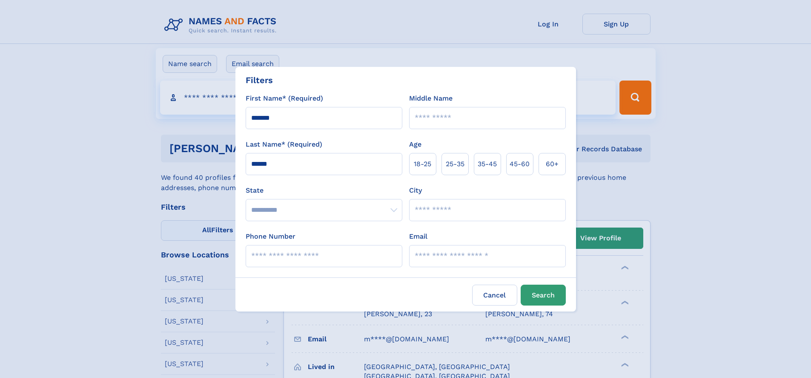 The height and width of the screenshot is (378, 811). What do you see at coordinates (284, 98) in the screenshot?
I see `label: First Name* (Required)` at bounding box center [284, 98].